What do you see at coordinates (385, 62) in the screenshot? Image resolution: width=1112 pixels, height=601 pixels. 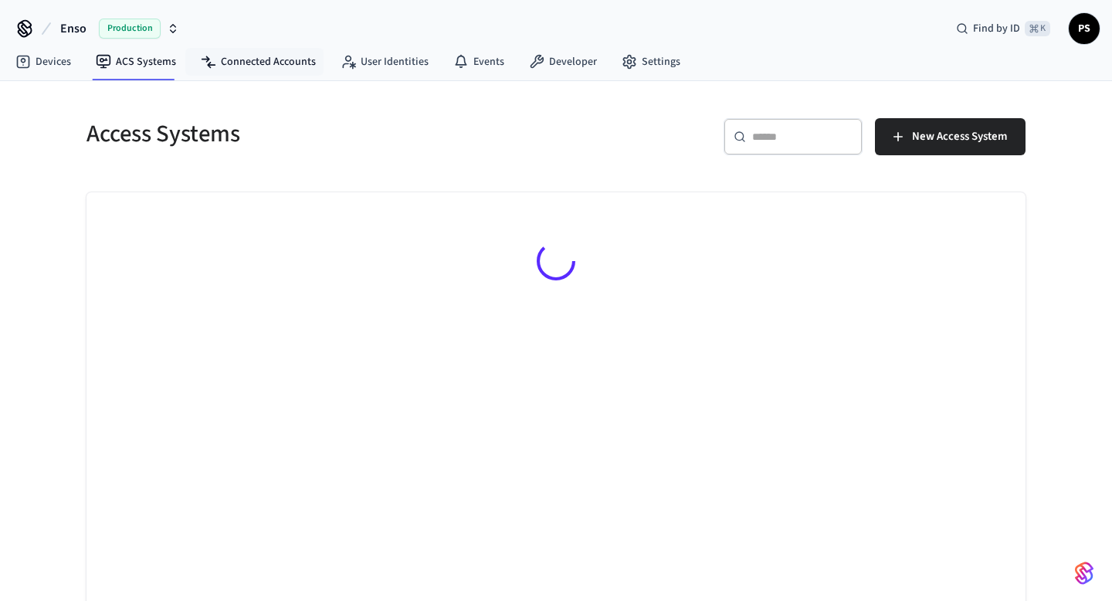 I see `a: User Identities` at bounding box center [385, 62].